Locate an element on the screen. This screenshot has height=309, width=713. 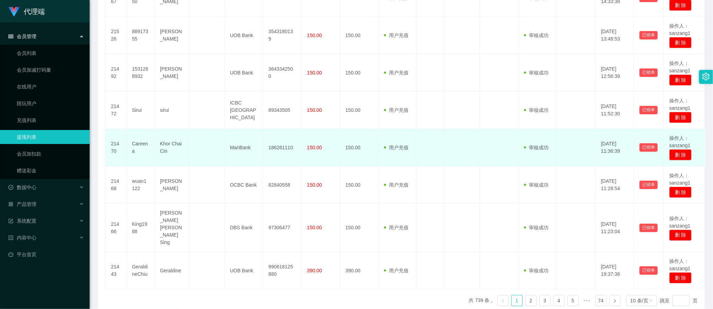
li: 下一页 is located at coordinates (615, 301).